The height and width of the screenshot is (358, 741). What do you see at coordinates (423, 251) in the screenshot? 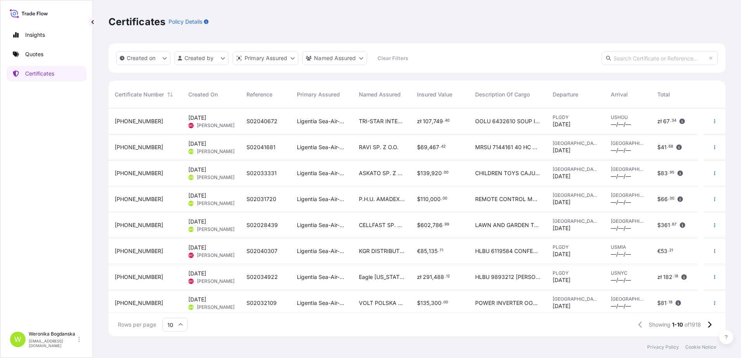
I see `span: 85` at bounding box center [423, 251].